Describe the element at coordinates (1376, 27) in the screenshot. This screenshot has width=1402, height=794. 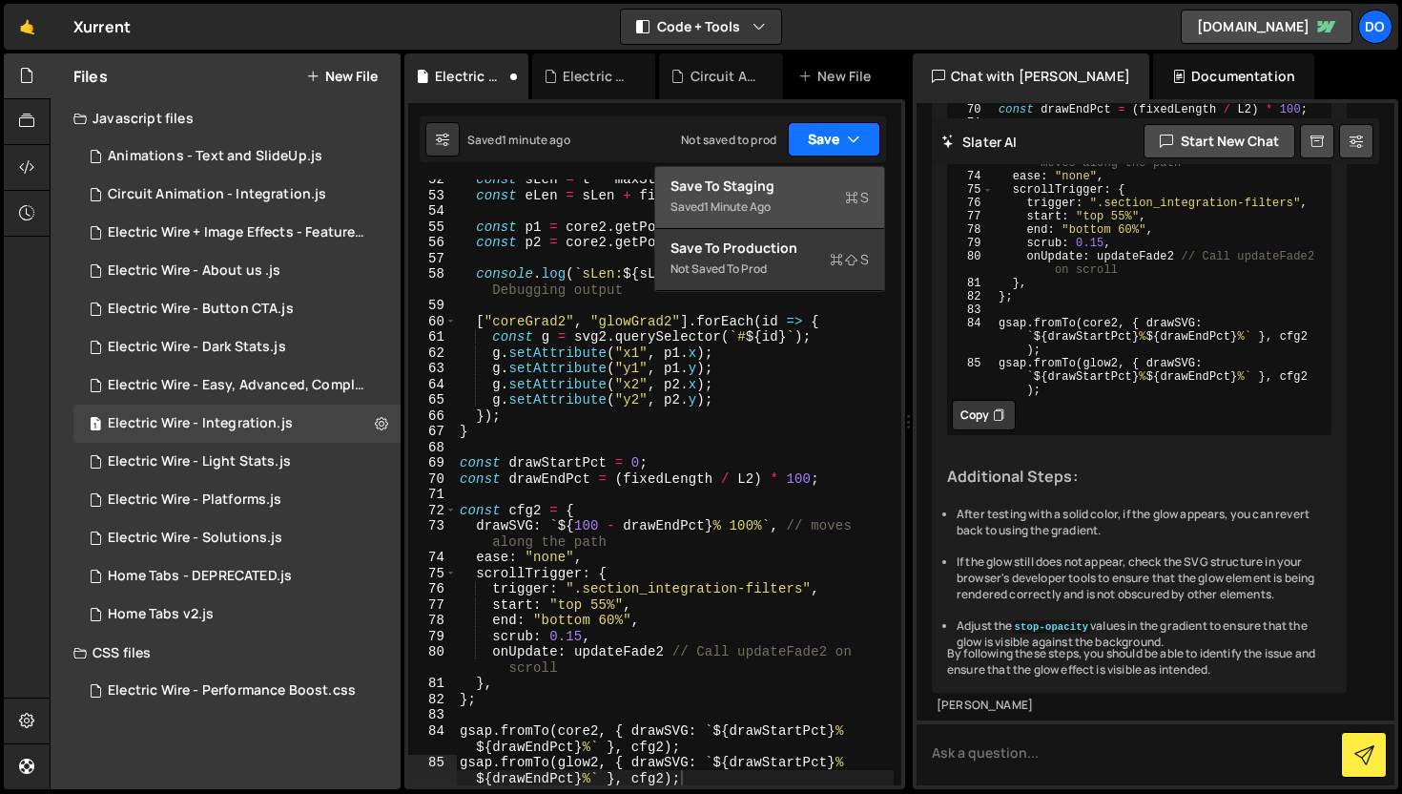
I see `div: Do` at that location.